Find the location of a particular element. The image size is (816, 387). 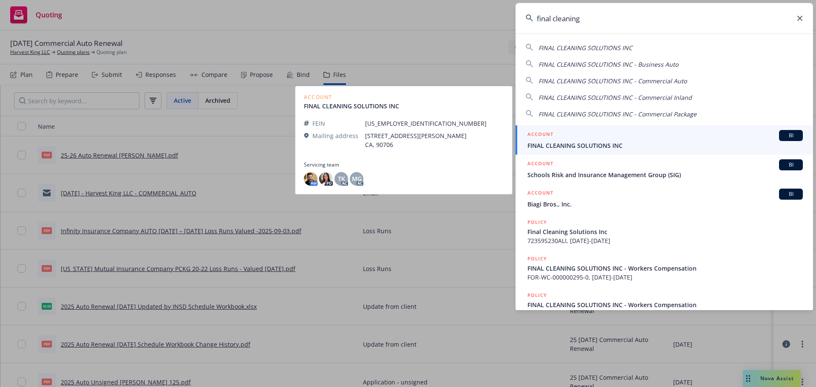

input: Search... is located at coordinates (664, 18).